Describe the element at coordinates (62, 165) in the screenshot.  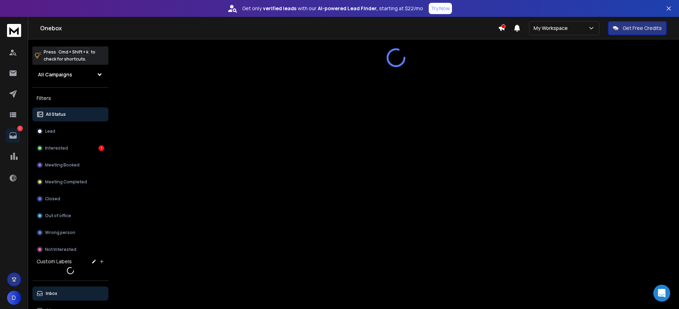
I see `p: Meeting Booked` at that location.